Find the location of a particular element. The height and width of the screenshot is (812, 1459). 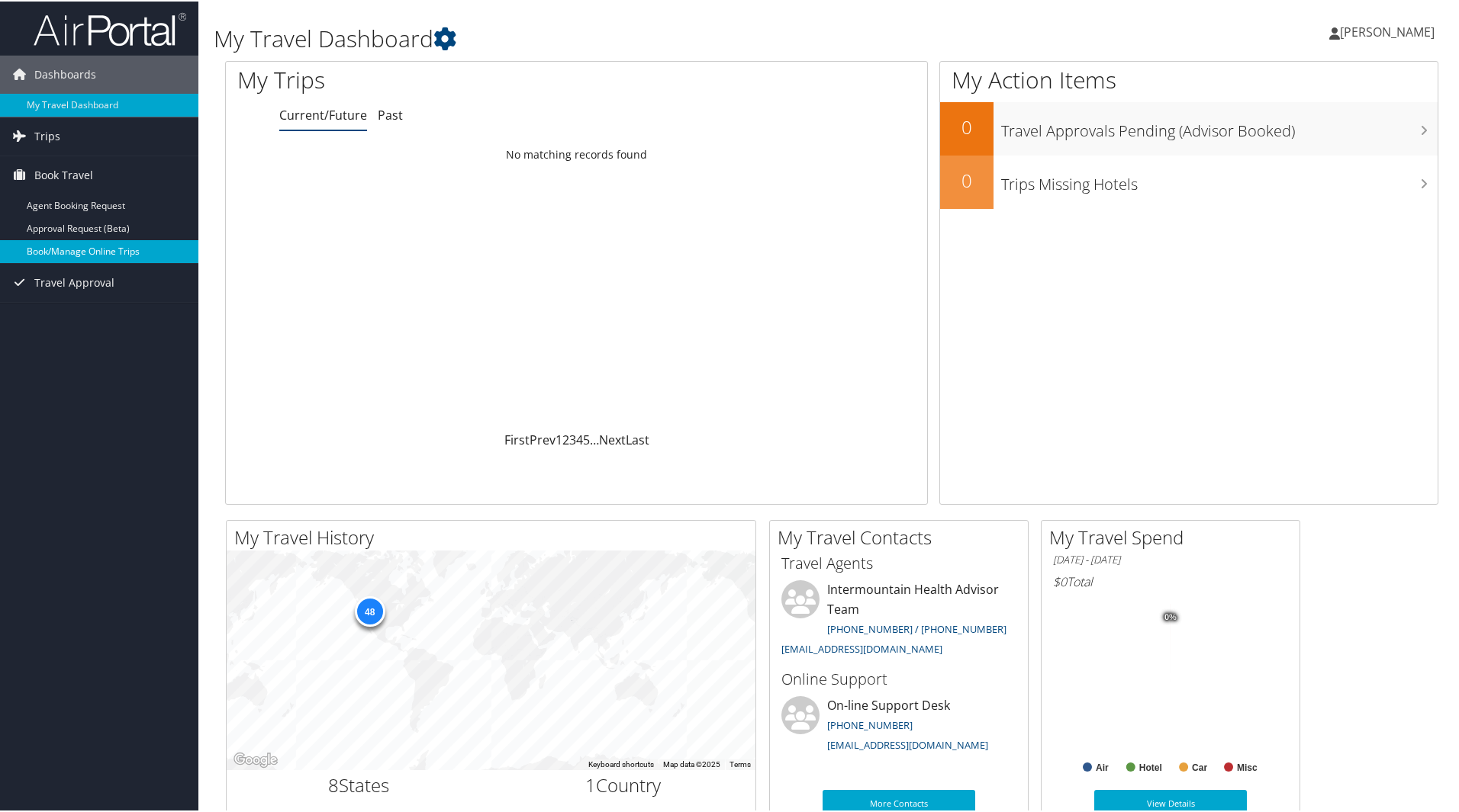

text: Misc is located at coordinates (1247, 767).